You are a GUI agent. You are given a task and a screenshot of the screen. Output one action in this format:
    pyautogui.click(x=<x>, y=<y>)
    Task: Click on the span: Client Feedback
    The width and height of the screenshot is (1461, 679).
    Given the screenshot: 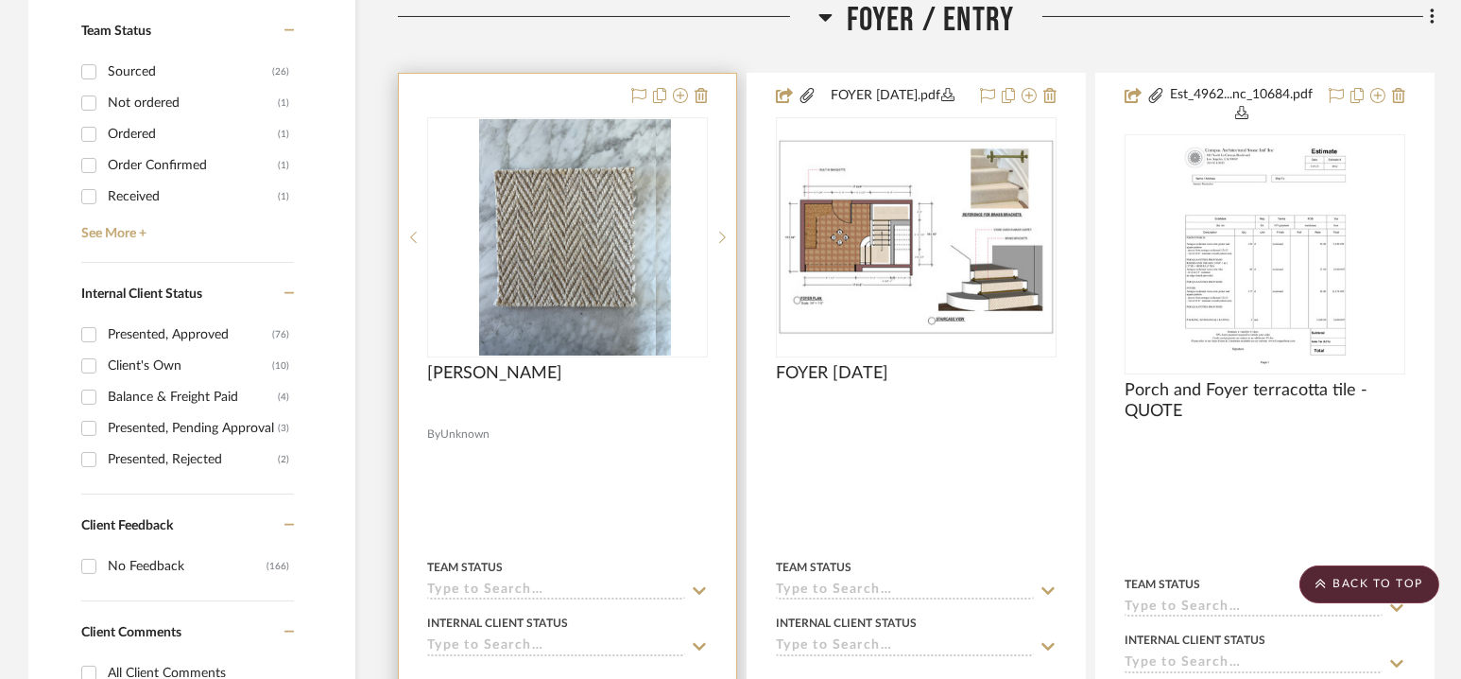 What is the action you would take?
    pyautogui.click(x=127, y=526)
    